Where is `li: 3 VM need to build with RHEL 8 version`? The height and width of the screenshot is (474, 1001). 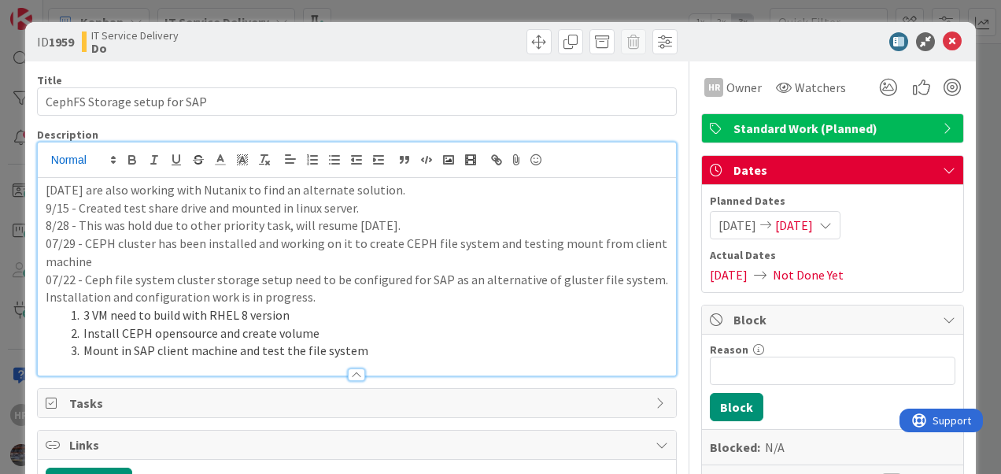
li: 3 VM need to build with RHEL 8 version is located at coordinates (366, 315).